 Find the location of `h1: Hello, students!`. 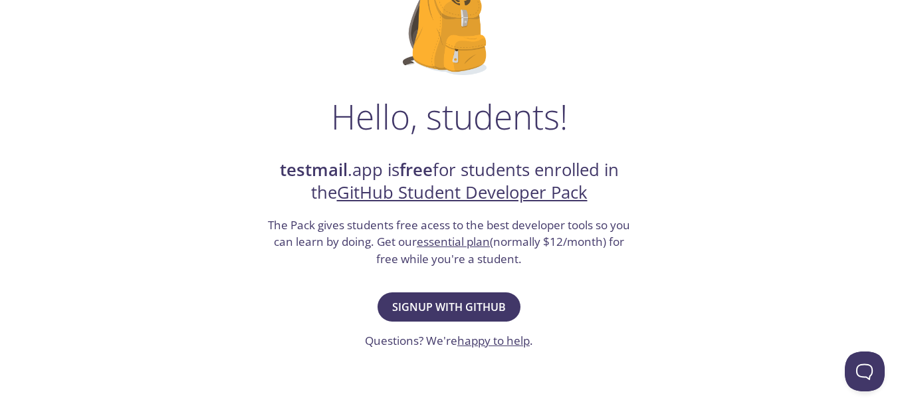

h1: Hello, students! is located at coordinates (449, 116).